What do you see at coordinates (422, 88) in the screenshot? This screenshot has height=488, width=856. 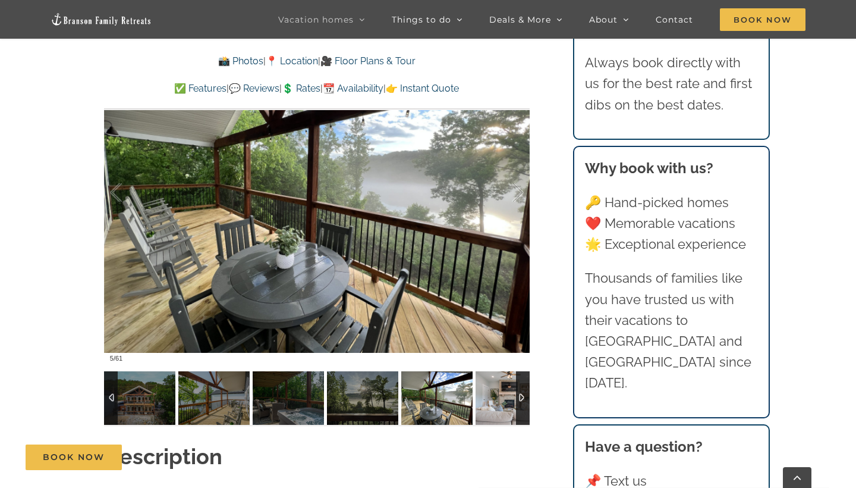 I see `a: 👉 Instant Quote` at bounding box center [422, 88].